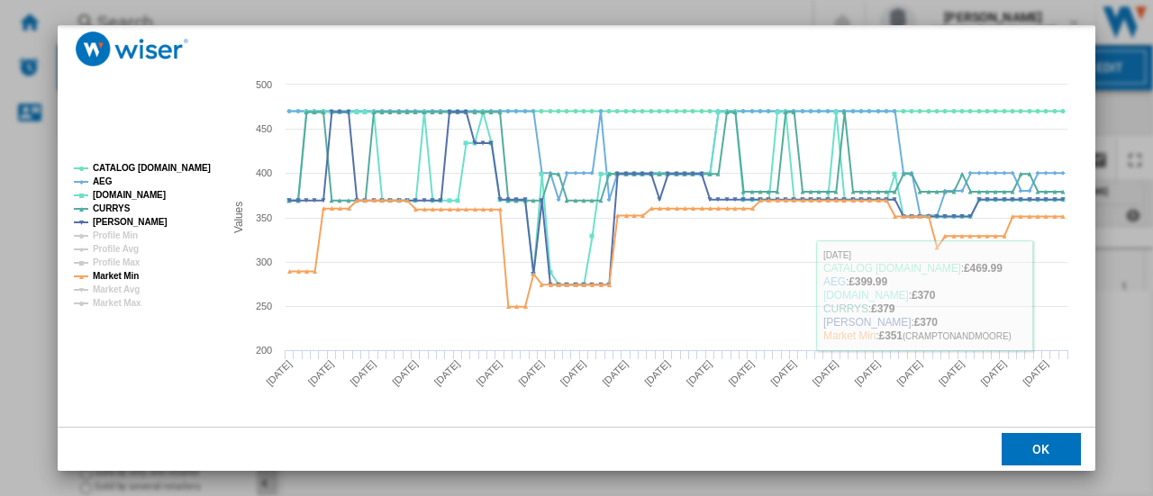 This screenshot has height=496, width=1153. What do you see at coordinates (116, 289) in the screenshot?
I see `tspan: Market Avg` at bounding box center [116, 289].